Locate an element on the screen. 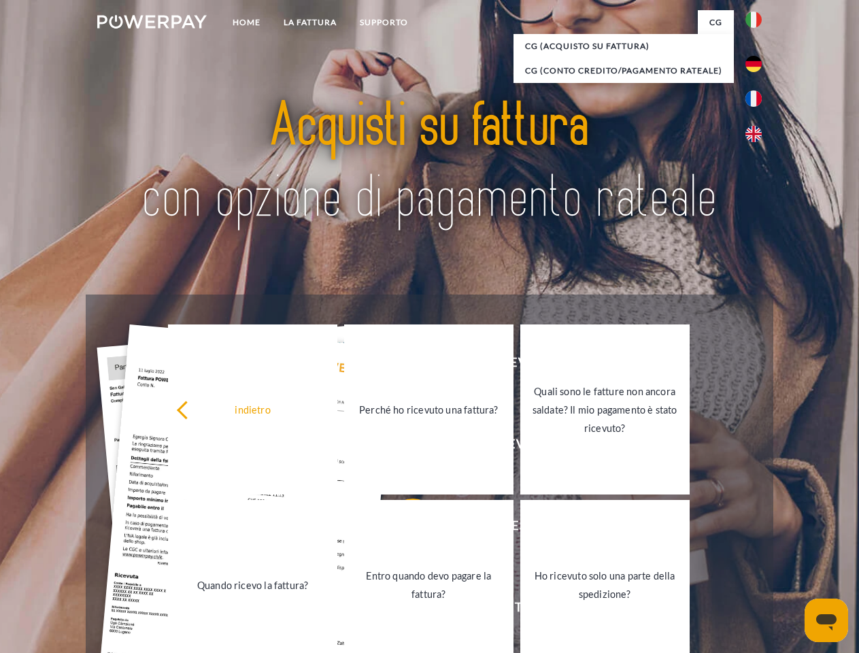  img: title-powerpay_it.svg is located at coordinates (429, 163).